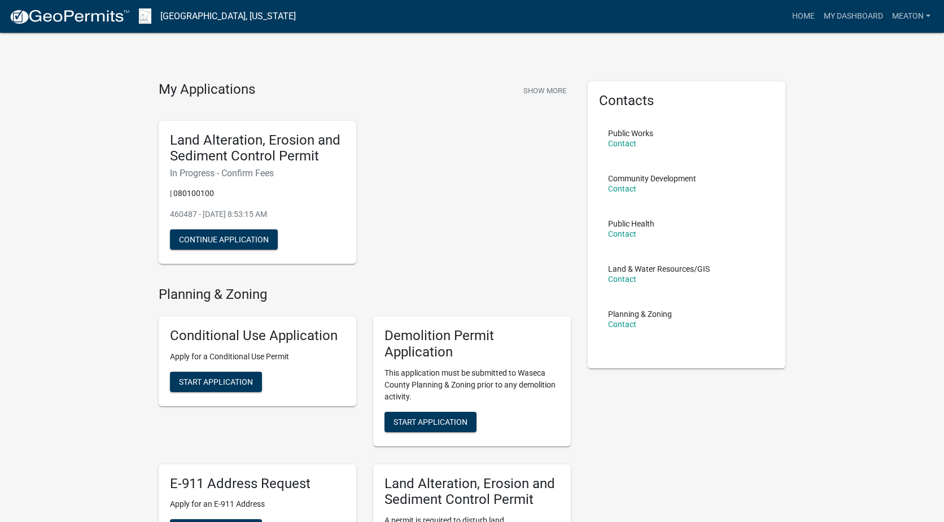 The width and height of the screenshot is (944, 522). I want to click on button: Continue Application, so click(224, 239).